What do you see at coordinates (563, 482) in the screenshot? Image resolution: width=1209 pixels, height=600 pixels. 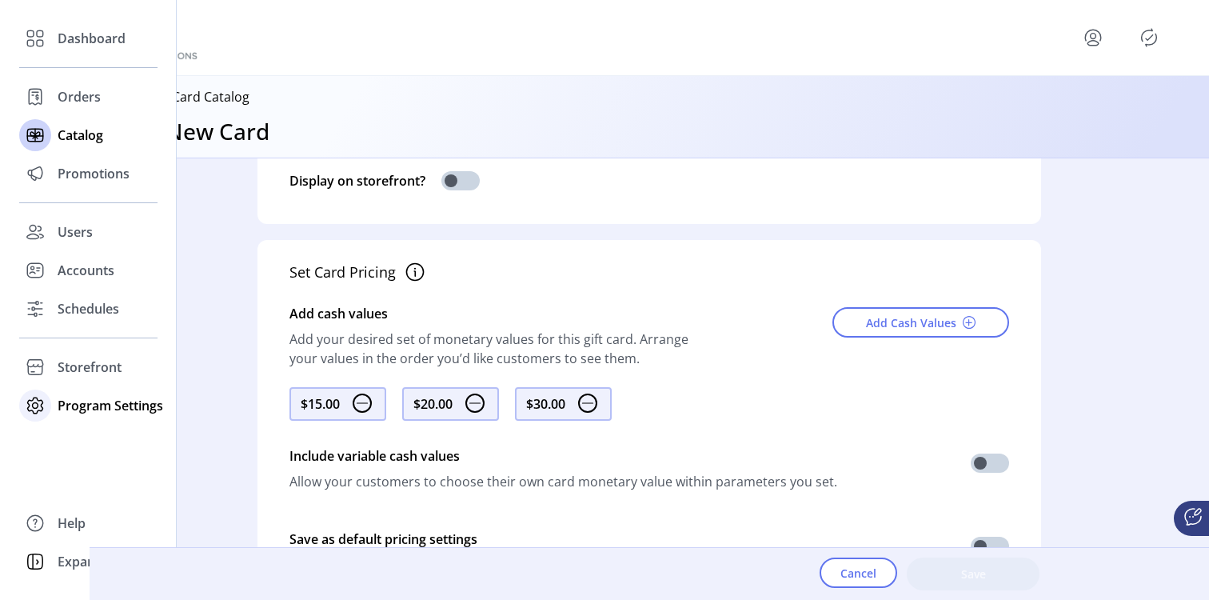 I see `div: Allow your customers to choose their own card monetary value within parameters you set.` at bounding box center [563, 482].